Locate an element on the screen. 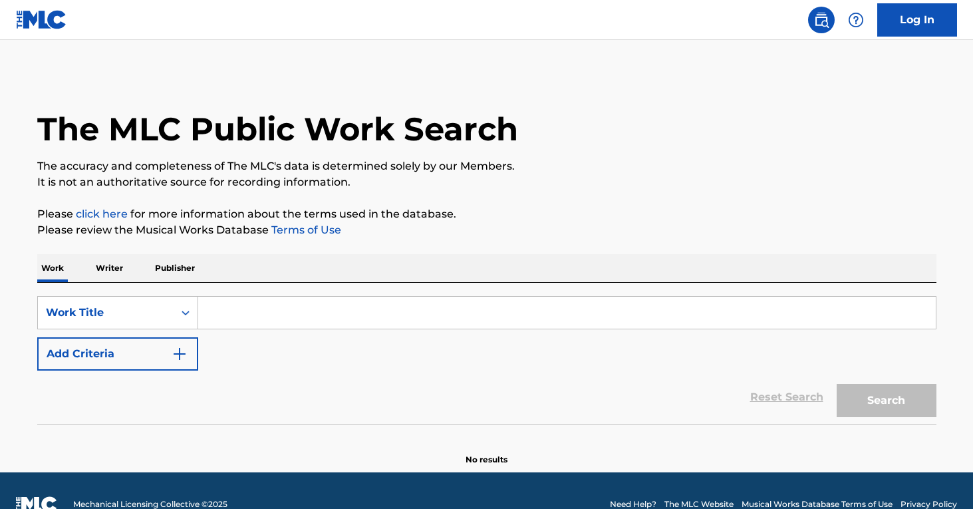  p: Please for more information about the terms used in the database. is located at coordinates (487, 214).